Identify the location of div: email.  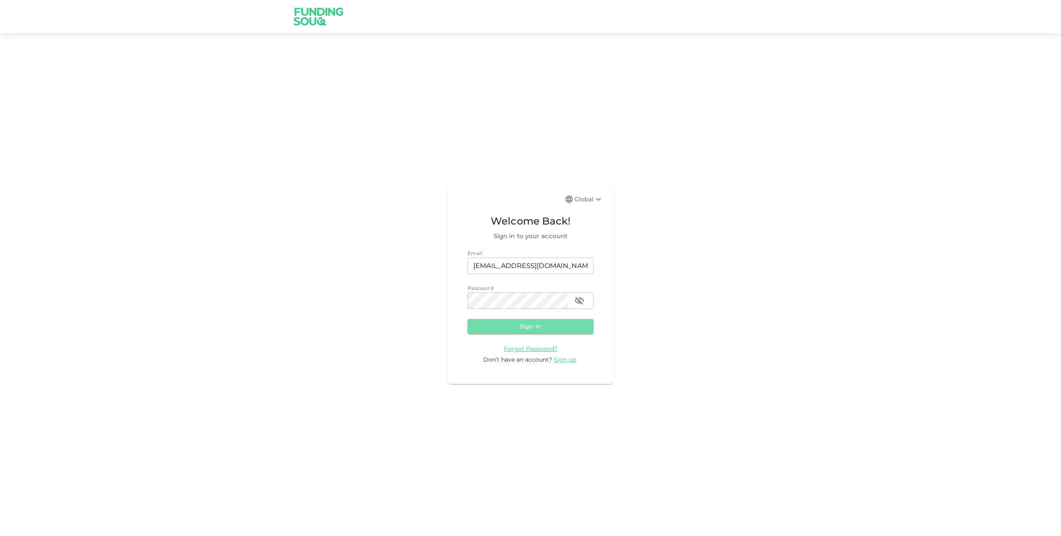
(531, 266).